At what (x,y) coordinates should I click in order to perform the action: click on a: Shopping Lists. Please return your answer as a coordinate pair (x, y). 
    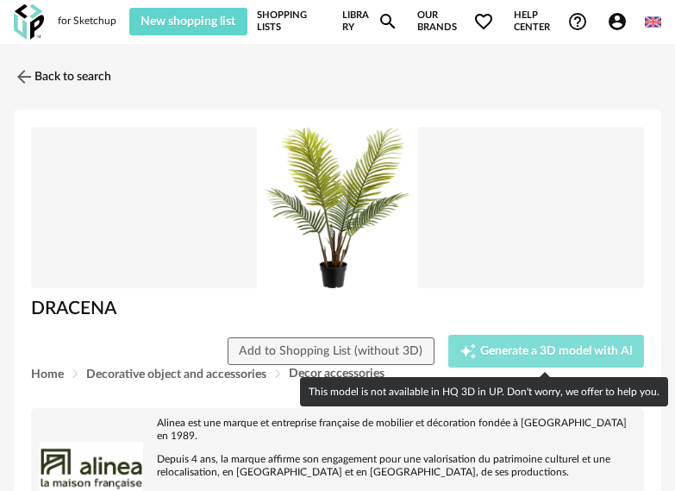
    Looking at the image, I should click on (290, 22).